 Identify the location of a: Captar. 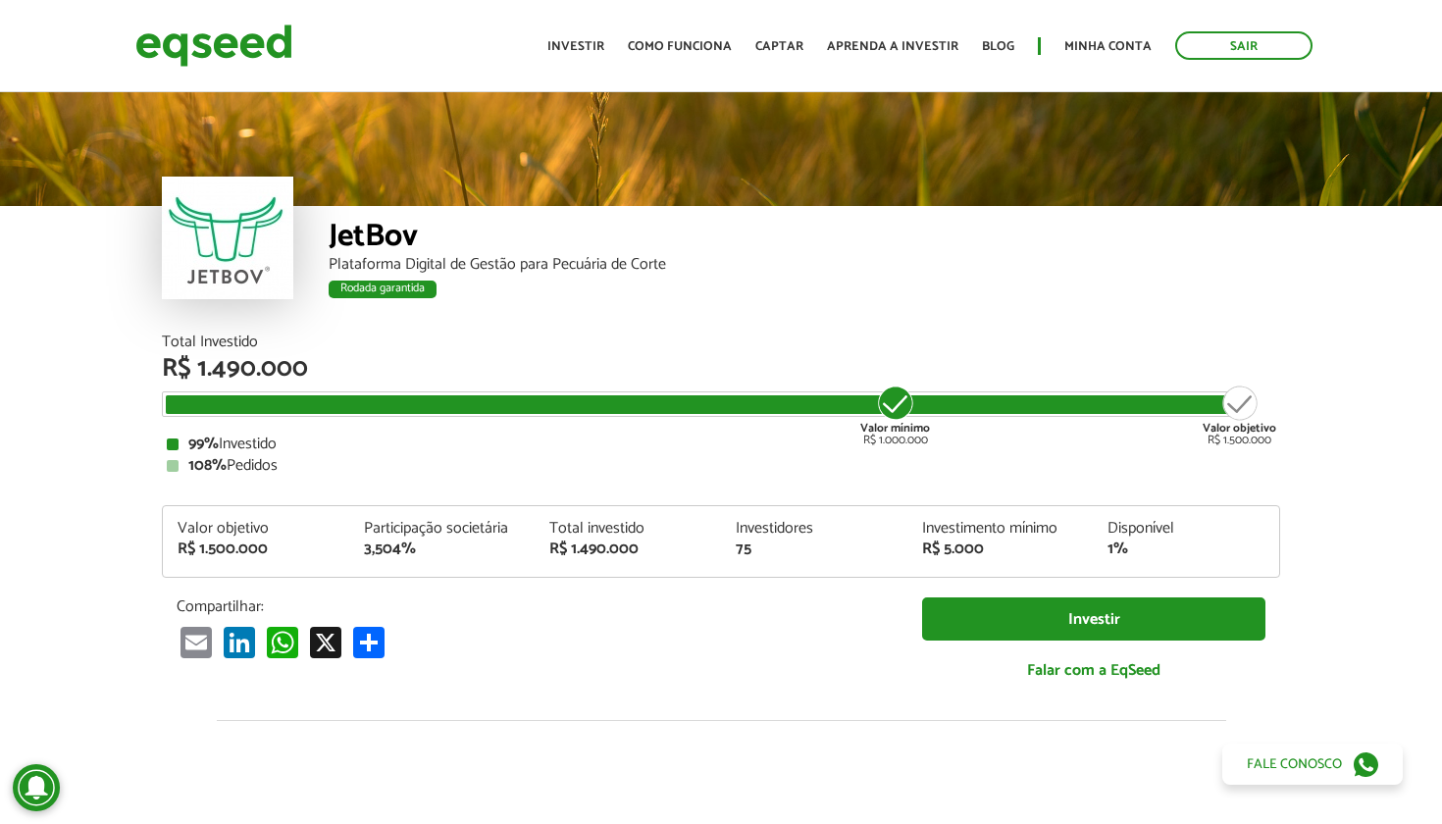
(779, 46).